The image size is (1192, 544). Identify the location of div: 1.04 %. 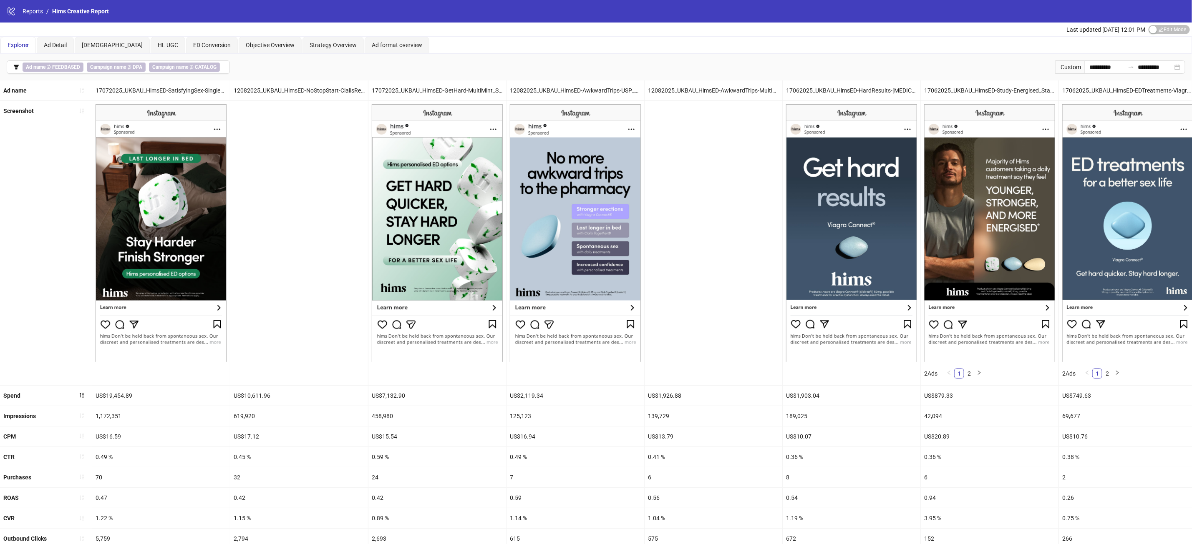
(713, 518).